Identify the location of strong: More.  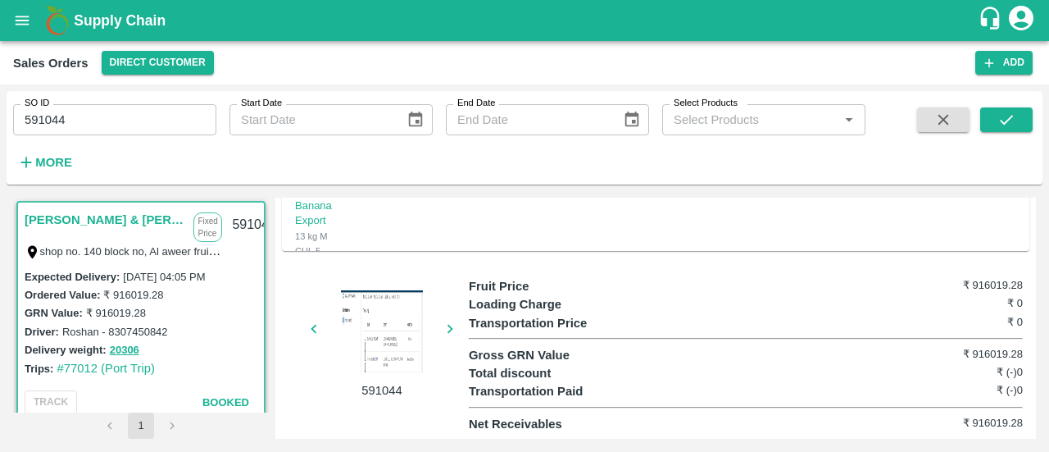
(53, 162).